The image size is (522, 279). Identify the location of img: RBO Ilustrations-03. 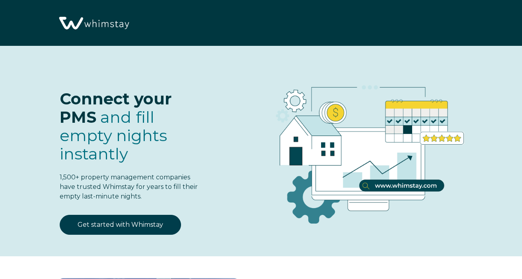
(366, 149).